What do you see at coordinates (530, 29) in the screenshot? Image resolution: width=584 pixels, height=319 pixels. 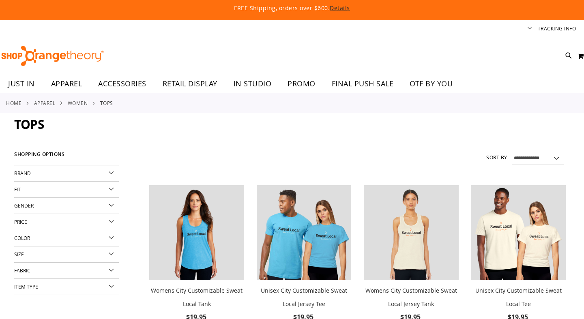 I see `button: Account menu` at bounding box center [530, 29].